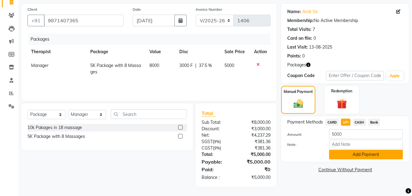 Image resolution: width=412 pixels, height=196 pixels. Describe the element at coordinates (299, 29) in the screenshot. I see `div: Total Visits:` at that location.